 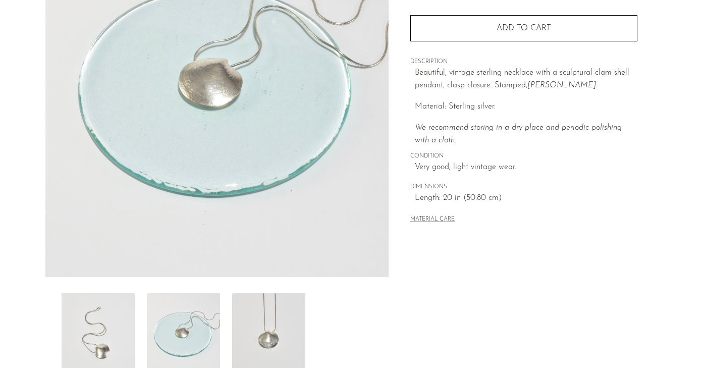 I want to click on span: DESCRIPTION, so click(x=524, y=62).